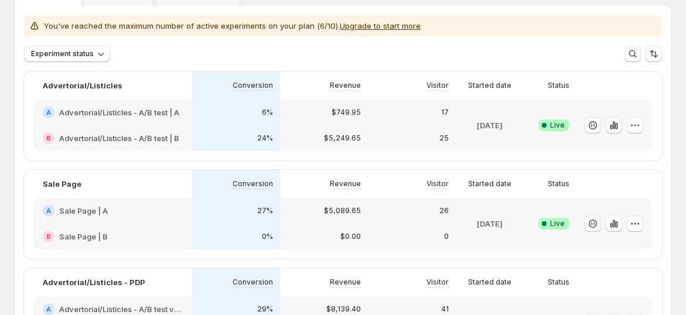  What do you see at coordinates (67, 54) in the screenshot?
I see `button: Experiment status` at bounding box center [67, 54].